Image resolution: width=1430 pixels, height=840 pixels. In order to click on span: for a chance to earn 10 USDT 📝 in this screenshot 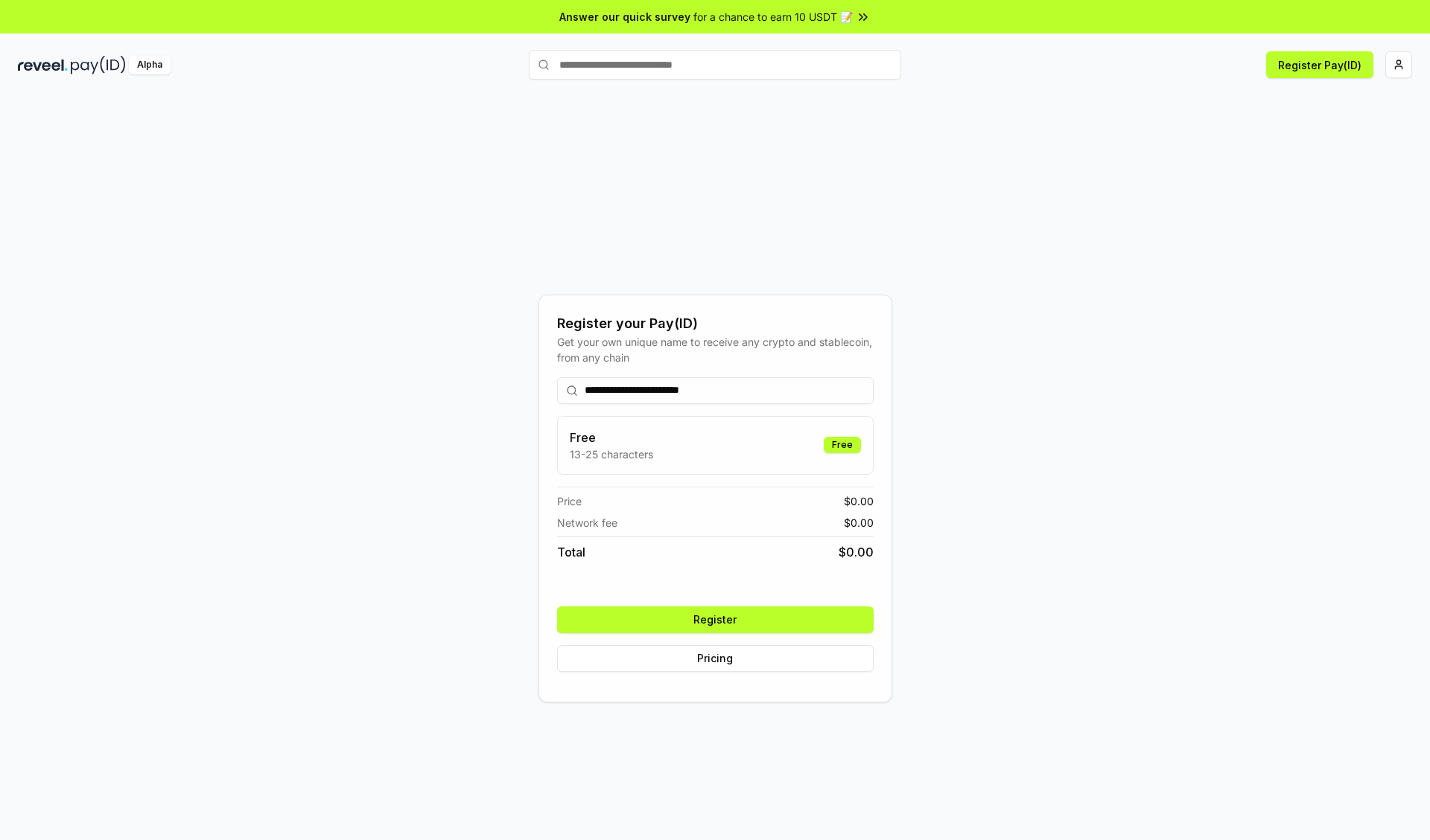, I will do `click(773, 17)`.